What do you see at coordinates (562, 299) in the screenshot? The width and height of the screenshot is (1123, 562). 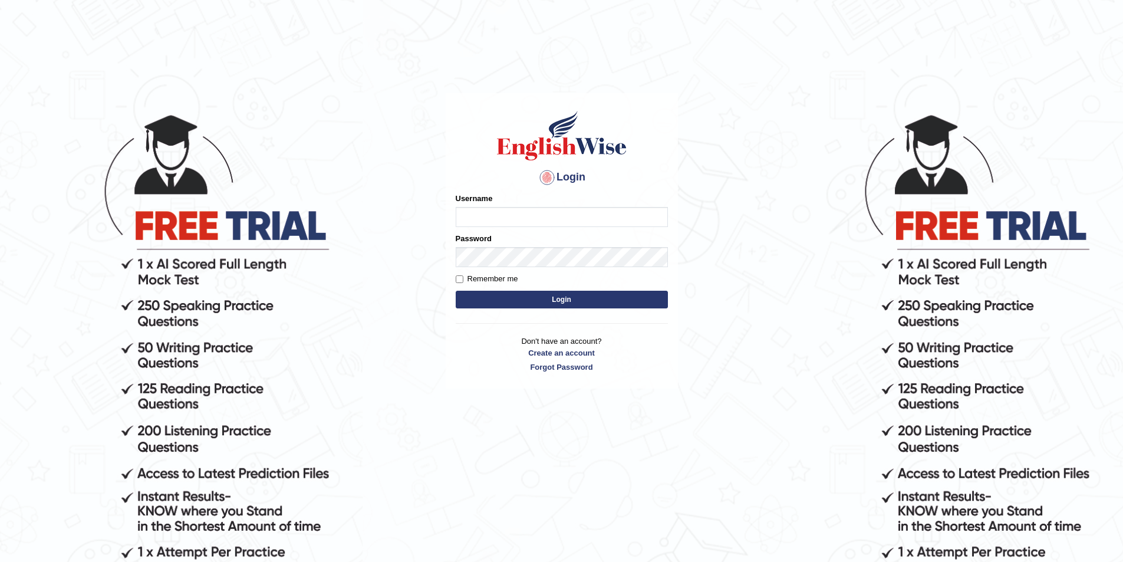 I see `button: Login` at bounding box center [562, 299].